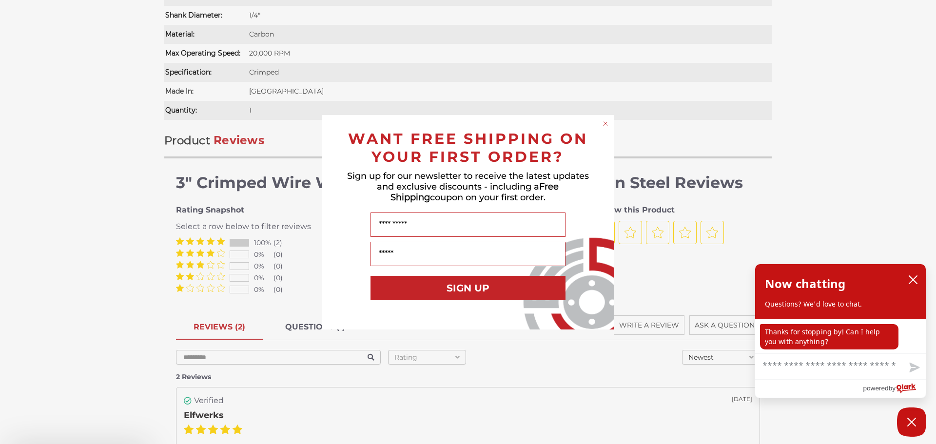 This screenshot has width=936, height=444. I want to click on div: chat, so click(840, 336).